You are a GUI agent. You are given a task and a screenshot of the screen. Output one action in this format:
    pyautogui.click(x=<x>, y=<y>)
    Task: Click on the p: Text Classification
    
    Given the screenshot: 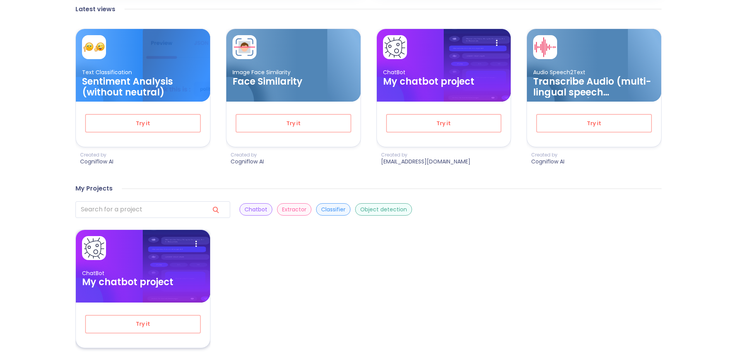 What is the action you would take?
    pyautogui.click(x=143, y=72)
    